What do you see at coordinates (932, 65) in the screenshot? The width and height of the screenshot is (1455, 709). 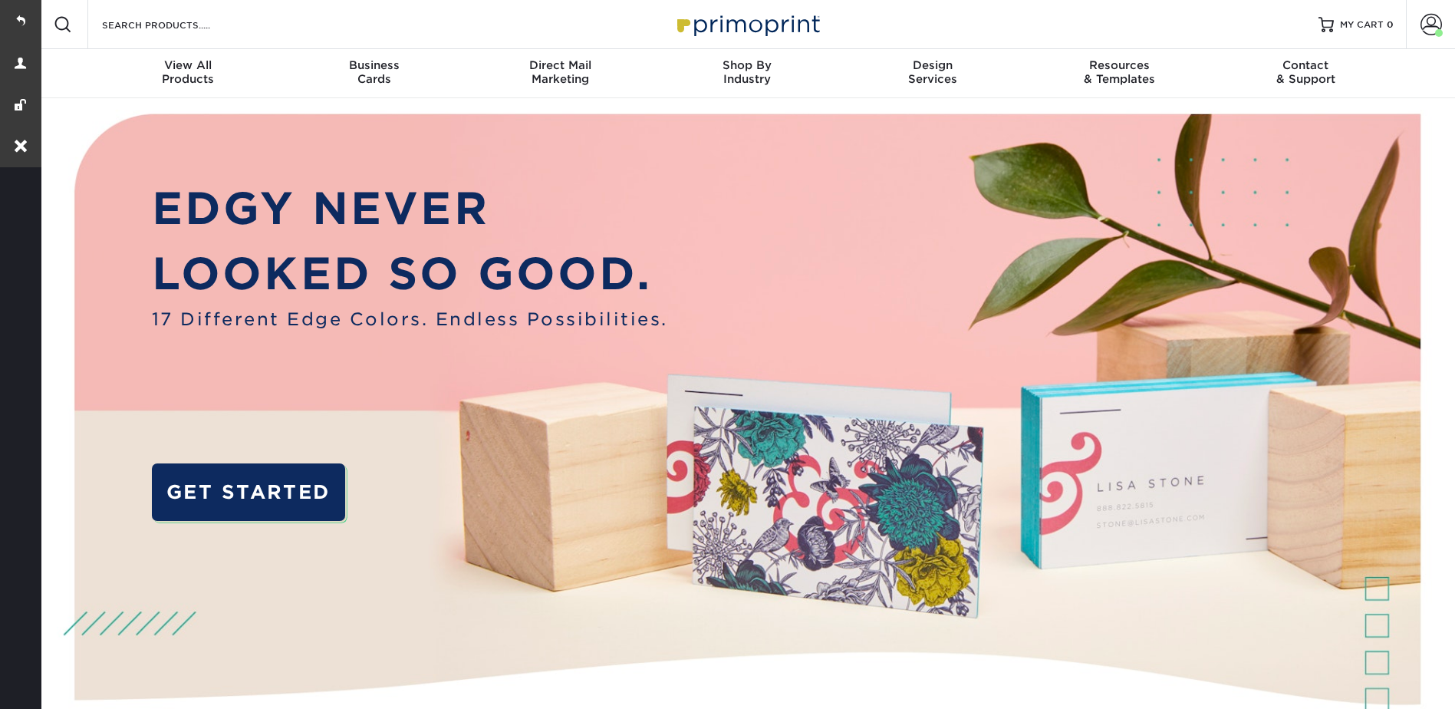 I see `span: Design` at bounding box center [932, 65].